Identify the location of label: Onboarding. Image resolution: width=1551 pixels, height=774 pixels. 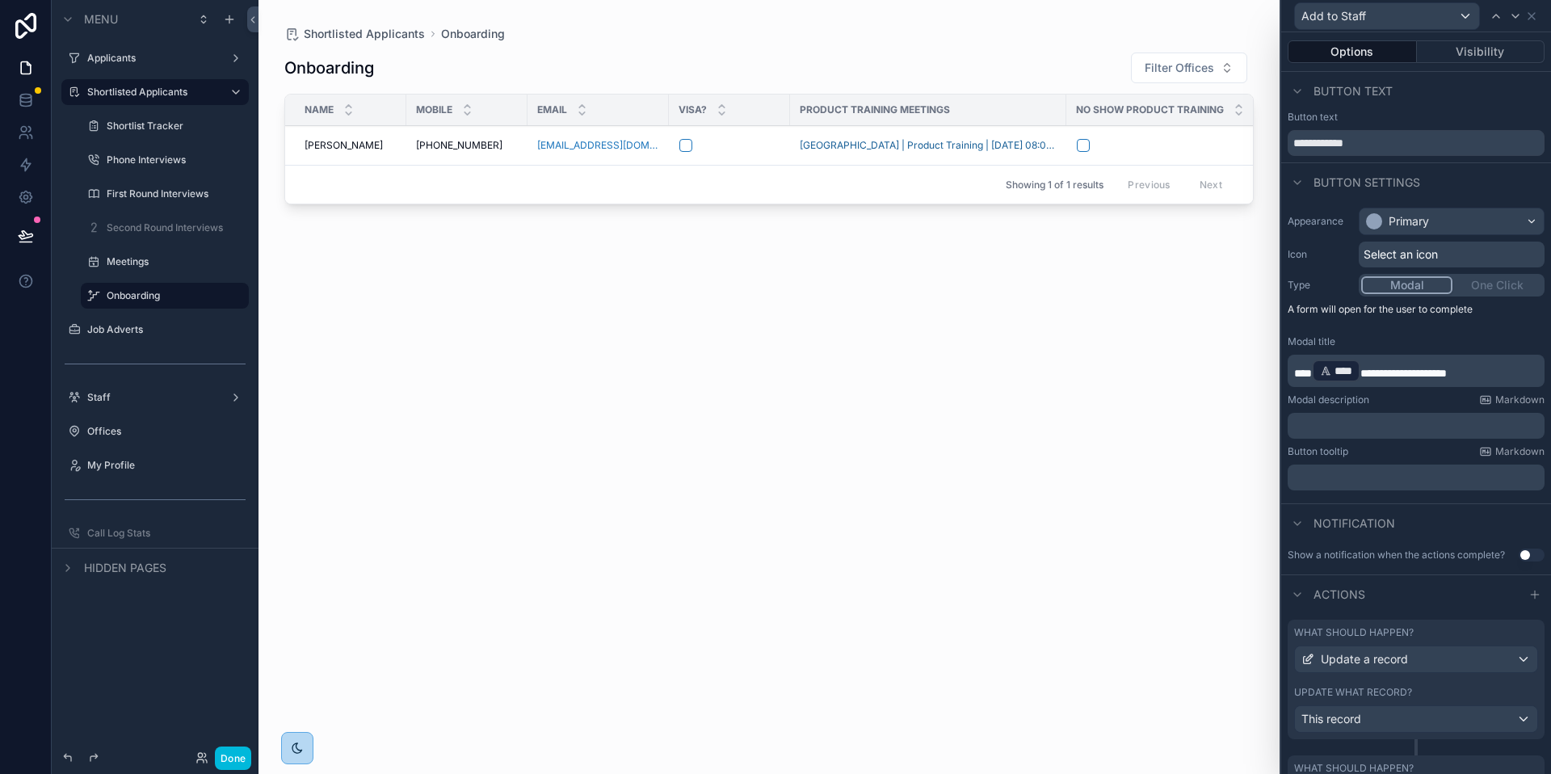
(173, 296).